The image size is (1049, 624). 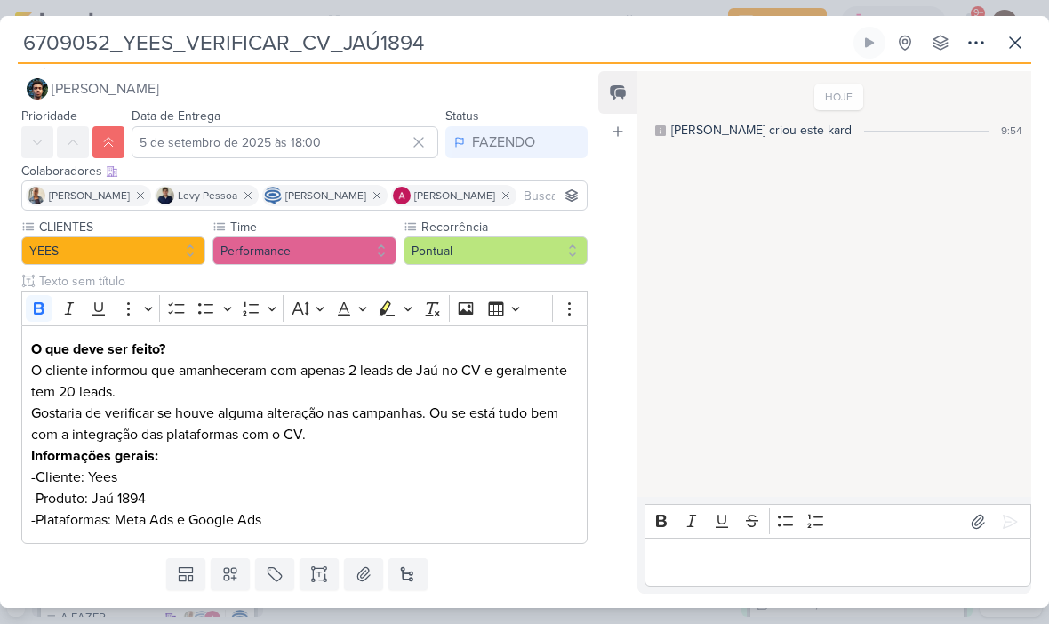 I want to click on label: Time, so click(x=312, y=227).